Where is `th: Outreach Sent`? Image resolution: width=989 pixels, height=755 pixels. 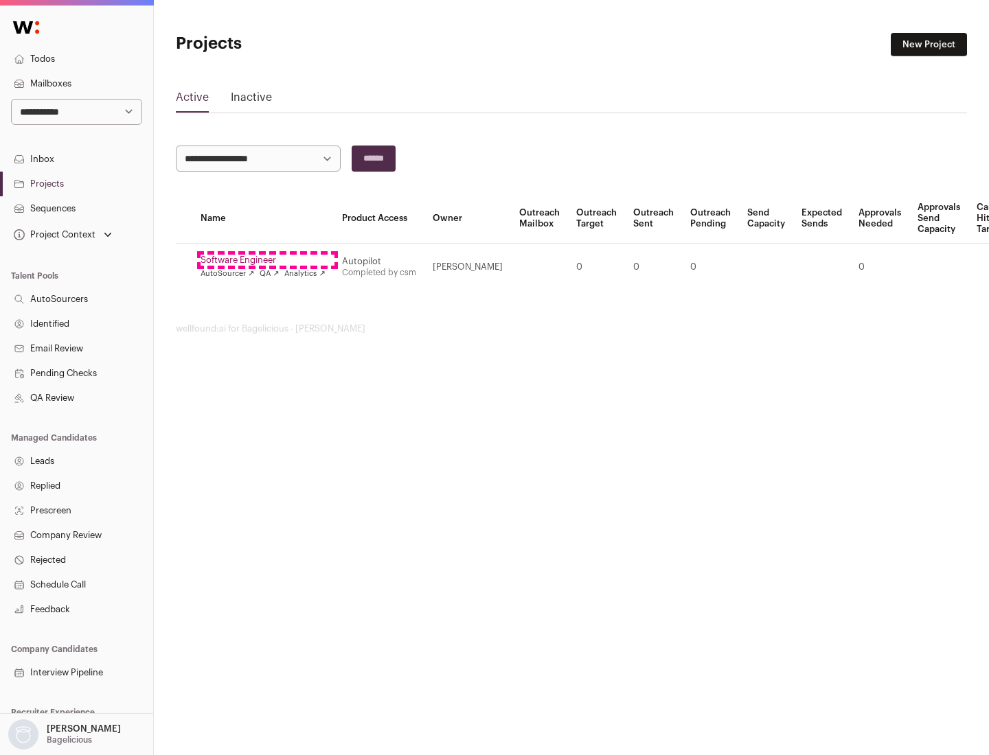 th: Outreach Sent is located at coordinates (653, 218).